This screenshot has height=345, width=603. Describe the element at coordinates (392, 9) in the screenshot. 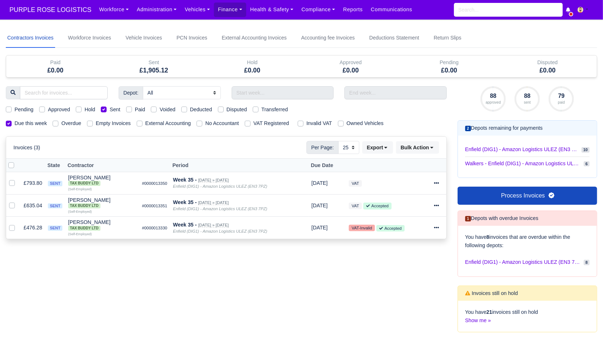

I see `a: Communications` at that location.